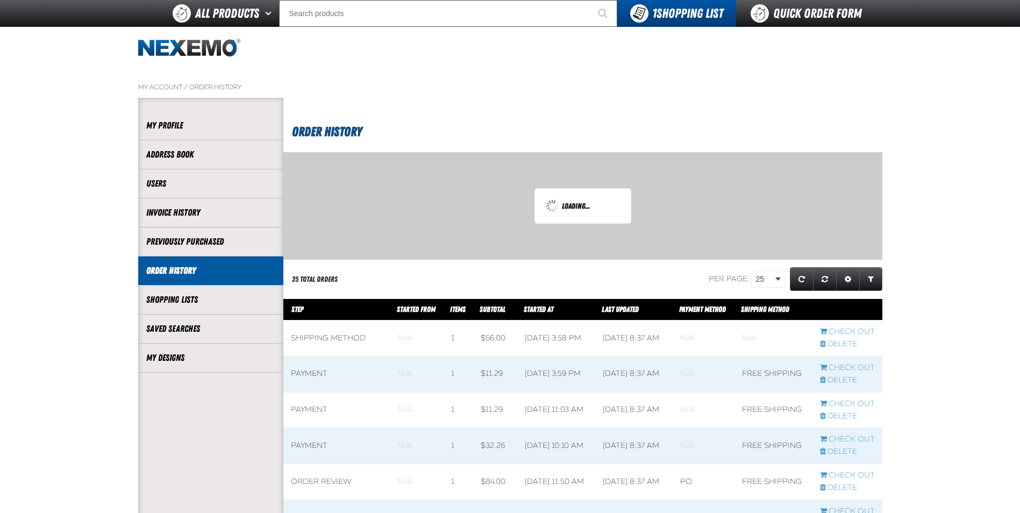  I want to click on th: Row actions, so click(848, 310).